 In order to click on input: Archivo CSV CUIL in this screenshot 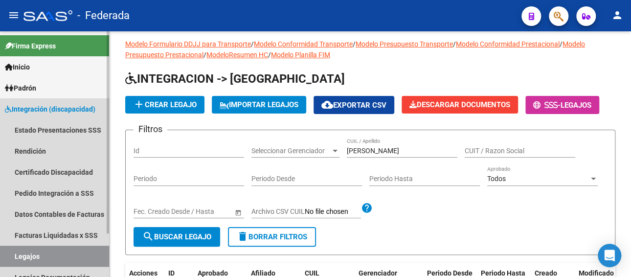, I will do `click(333, 212)`.